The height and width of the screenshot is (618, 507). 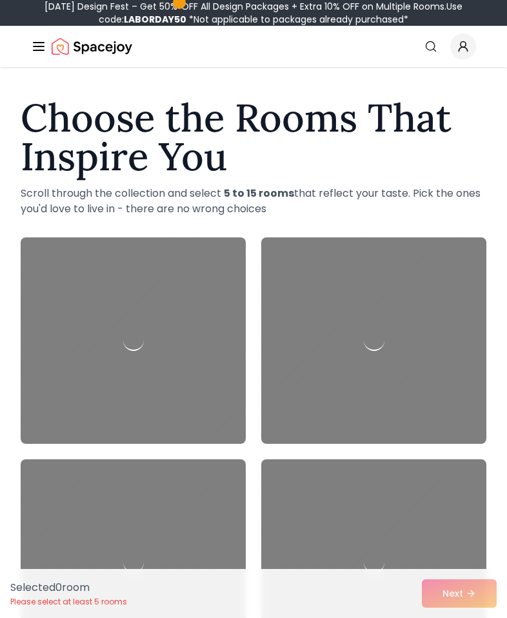 I want to click on span: *Not applicable to packages already purchased*, so click(x=298, y=19).